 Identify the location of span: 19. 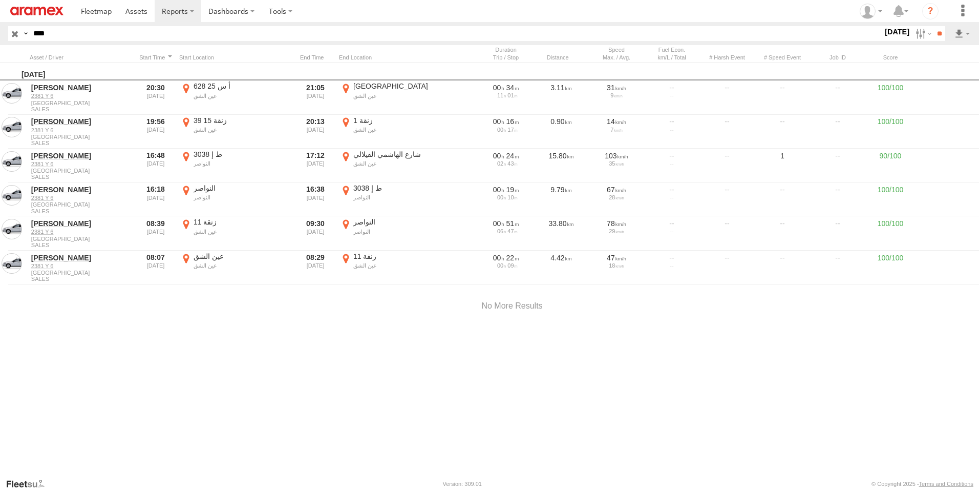
(513, 189).